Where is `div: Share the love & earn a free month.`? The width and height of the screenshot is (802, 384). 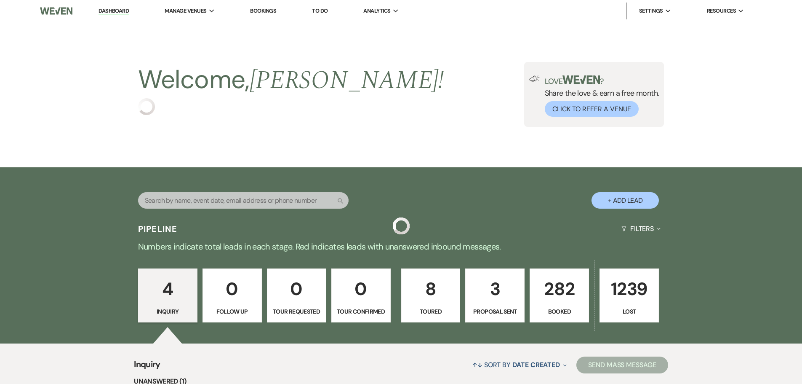
div: Share the love & earn a free month. is located at coordinates (599, 96).